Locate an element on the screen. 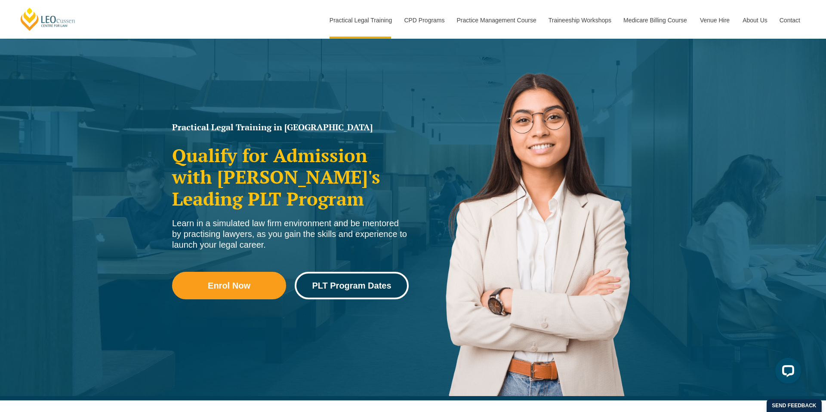 This screenshot has width=826, height=412. a: Medicare Billing Course is located at coordinates (655, 20).